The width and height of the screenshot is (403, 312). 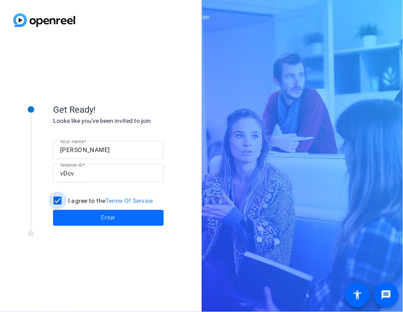 I want to click on span: Enter, so click(x=108, y=218).